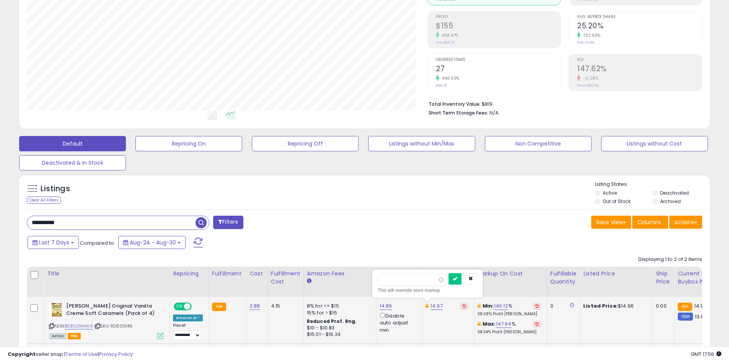 The image size is (729, 362). What do you see at coordinates (106, 320) in the screenshot?
I see `div: ASIN:` at bounding box center [106, 320].